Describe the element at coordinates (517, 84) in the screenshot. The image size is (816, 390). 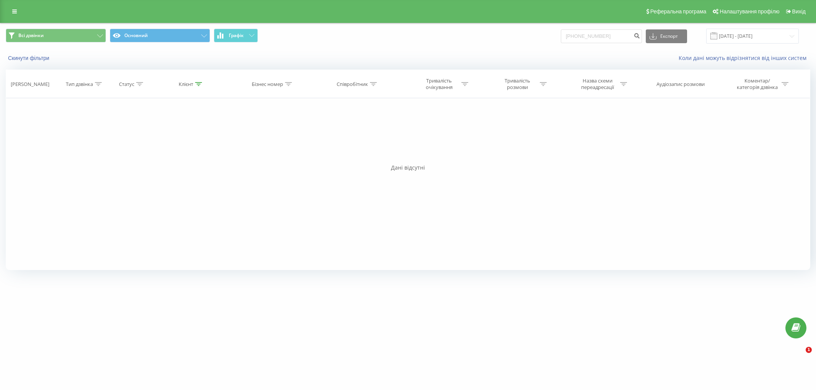
I see `div: Тривалість розмови` at that location.